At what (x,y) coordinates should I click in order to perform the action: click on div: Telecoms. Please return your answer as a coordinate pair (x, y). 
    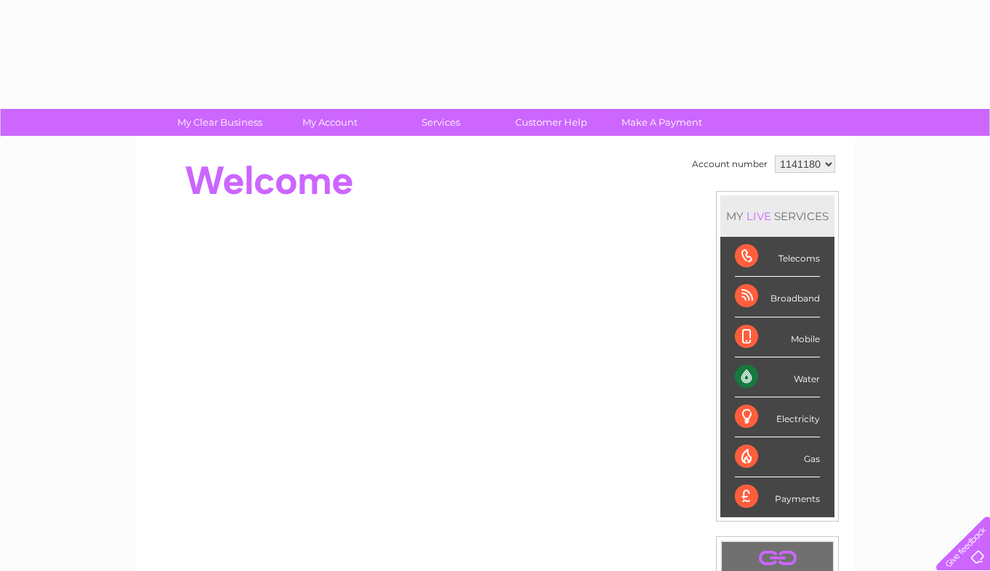
    Looking at the image, I should click on (777, 257).